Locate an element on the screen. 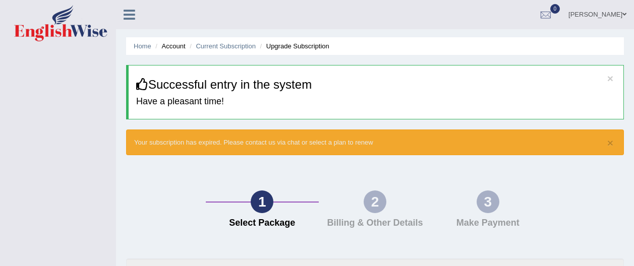 The image size is (634, 266). li: Upgrade Subscription is located at coordinates (294, 46).